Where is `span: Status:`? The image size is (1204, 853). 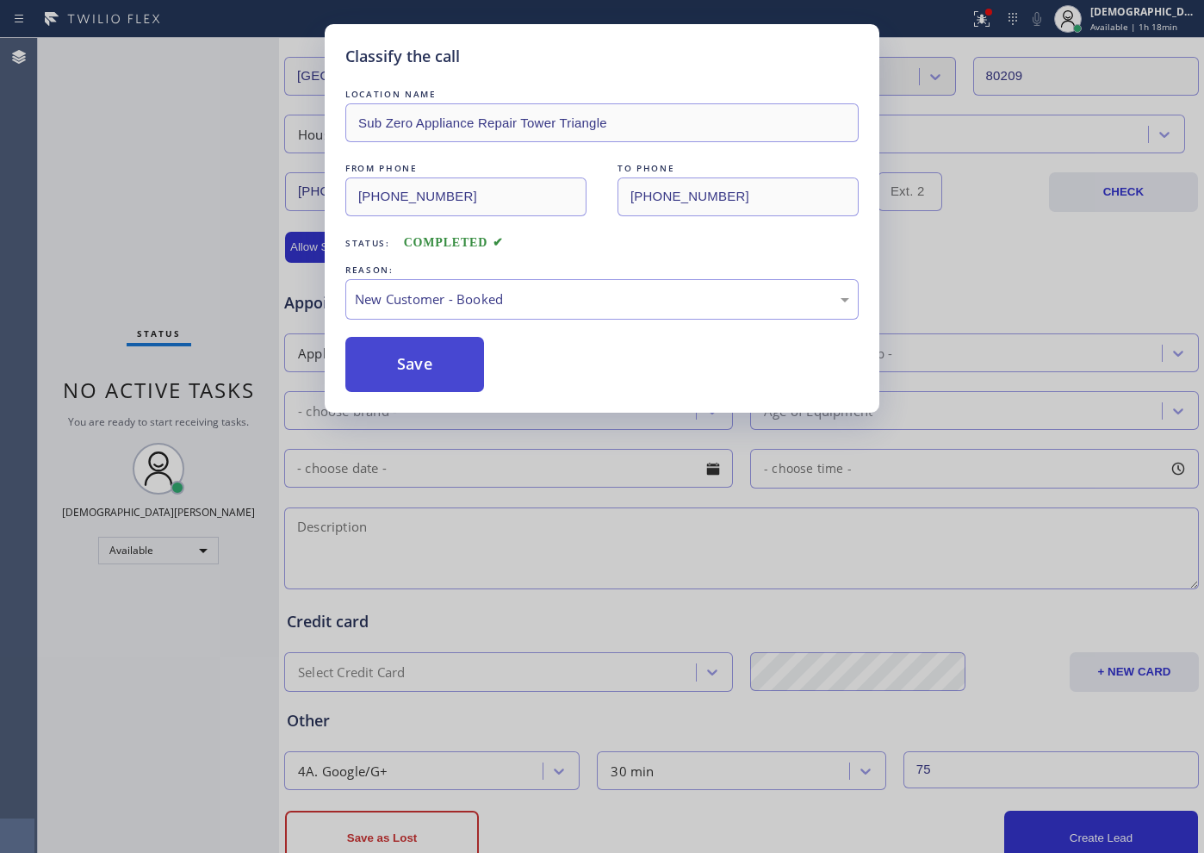
span: Status: is located at coordinates (368, 243).